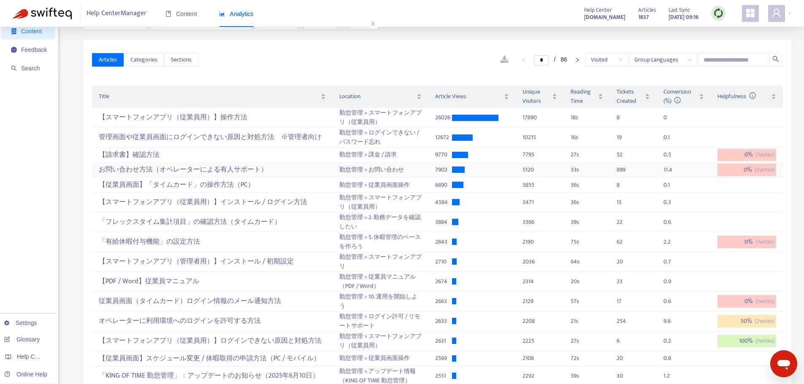 This screenshot has height=384, width=804. What do you see at coordinates (381, 302) in the screenshot?
I see `td: 勤怠管理 > 10. 運用を開始しよう` at bounding box center [381, 302].